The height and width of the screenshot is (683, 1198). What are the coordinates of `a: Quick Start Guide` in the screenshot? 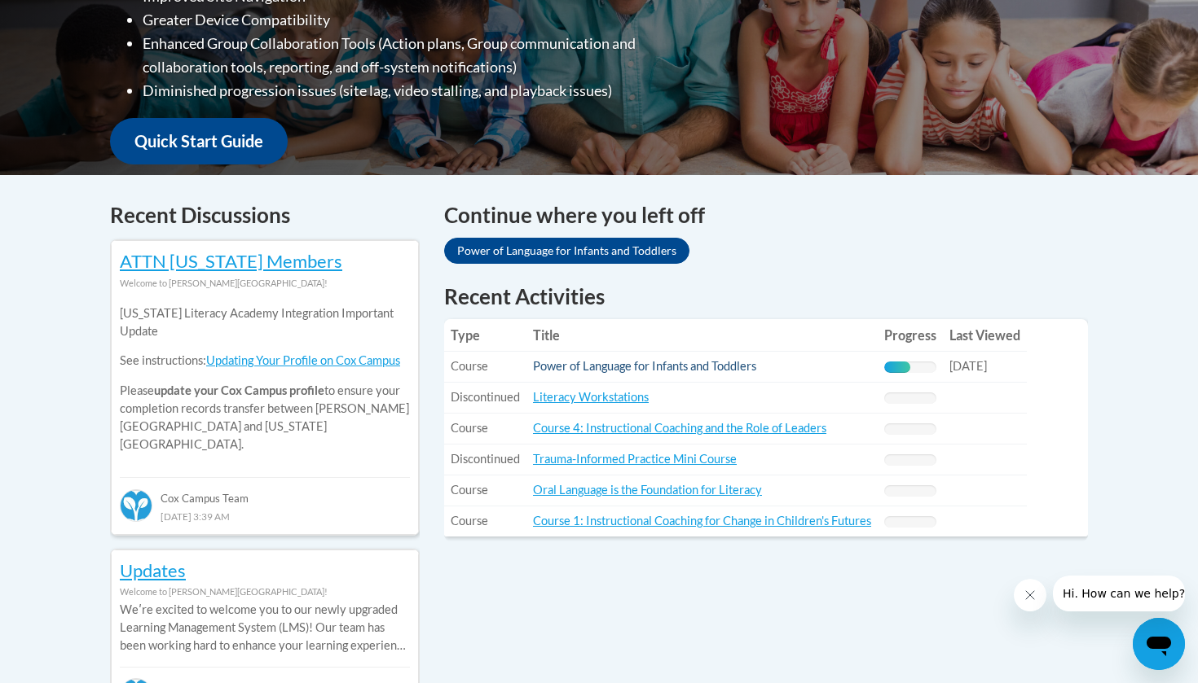 It's located at (199, 141).